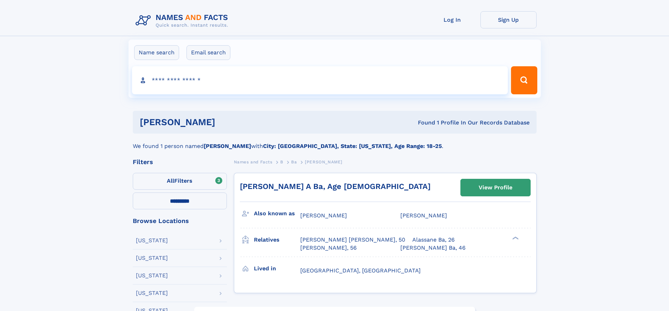 The image size is (669, 311). Describe the element at coordinates (294, 162) in the screenshot. I see `span: Ba` at that location.